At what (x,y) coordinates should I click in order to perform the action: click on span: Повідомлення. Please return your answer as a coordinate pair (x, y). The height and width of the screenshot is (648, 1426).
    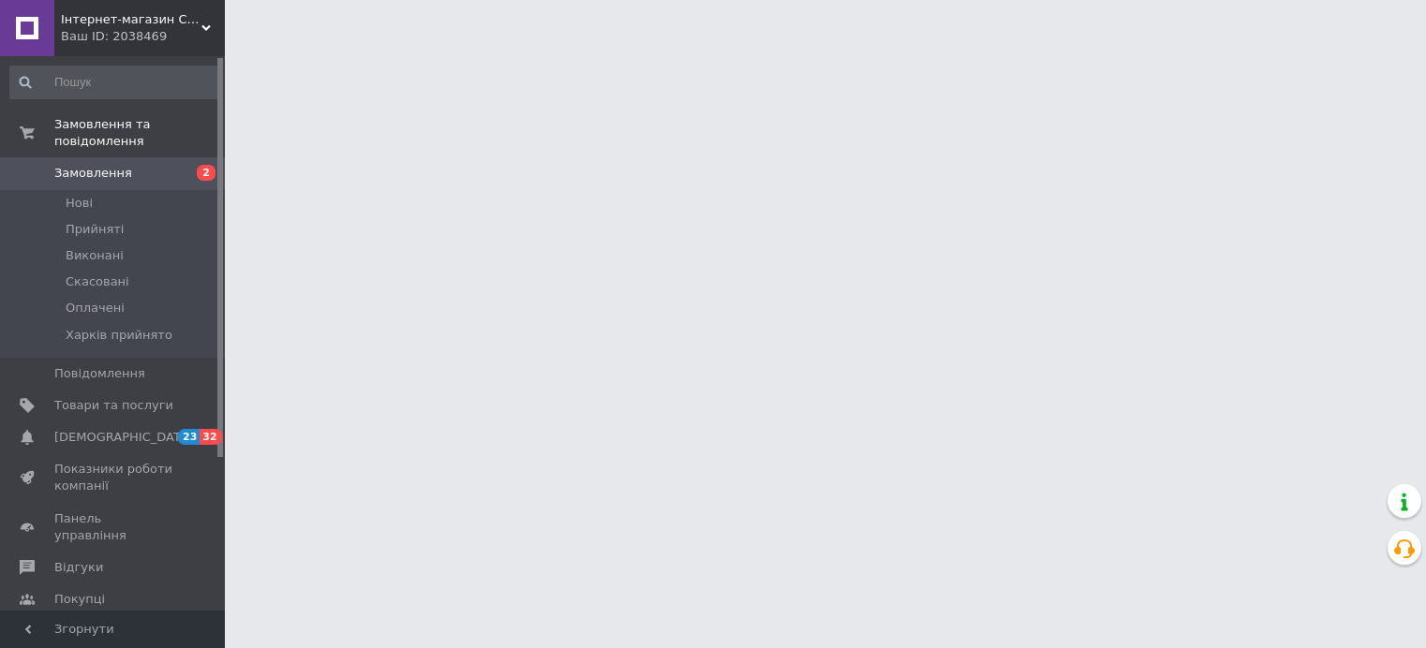
    Looking at the image, I should click on (99, 374).